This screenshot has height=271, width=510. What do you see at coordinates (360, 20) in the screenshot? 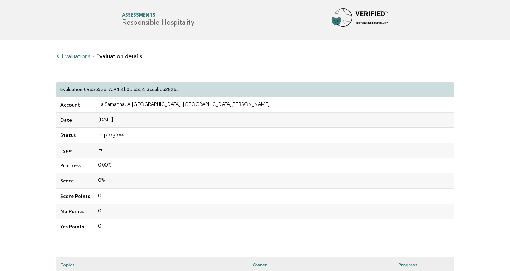
I see `img: Forbes Travel Guide` at bounding box center [360, 20].